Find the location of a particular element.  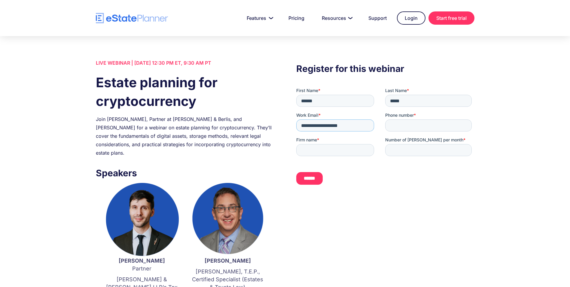

a: Features is located at coordinates (259, 18).